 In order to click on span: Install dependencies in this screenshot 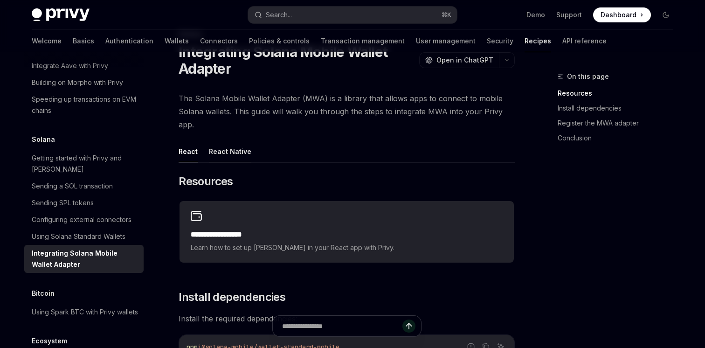, I will do `click(232, 297)`.